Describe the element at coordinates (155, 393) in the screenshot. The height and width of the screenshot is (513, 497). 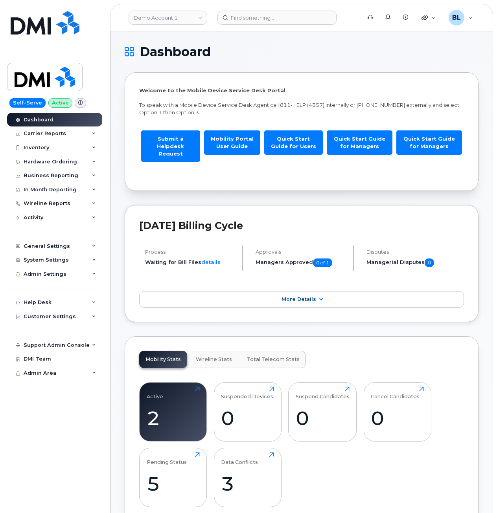
I see `div: Active` at that location.